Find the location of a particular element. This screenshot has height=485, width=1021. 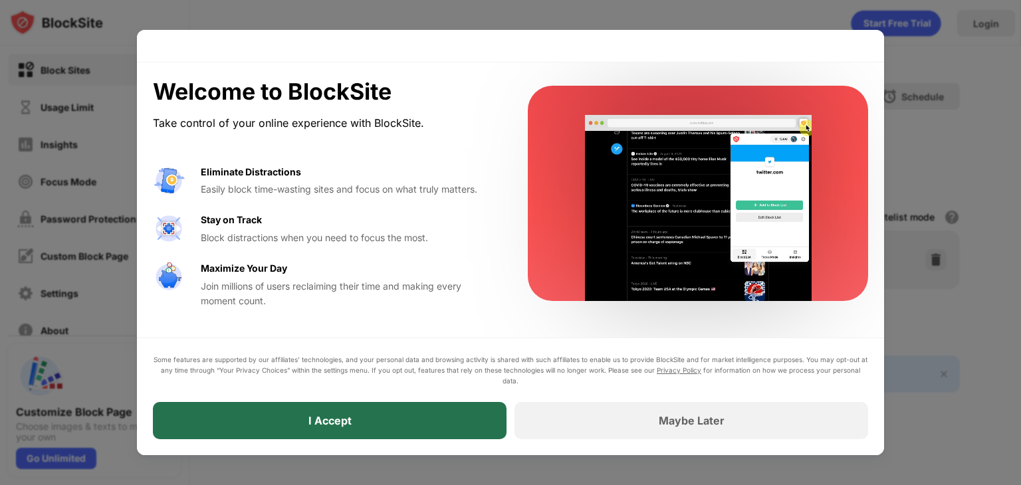

div: Stay on Track is located at coordinates (231, 220).